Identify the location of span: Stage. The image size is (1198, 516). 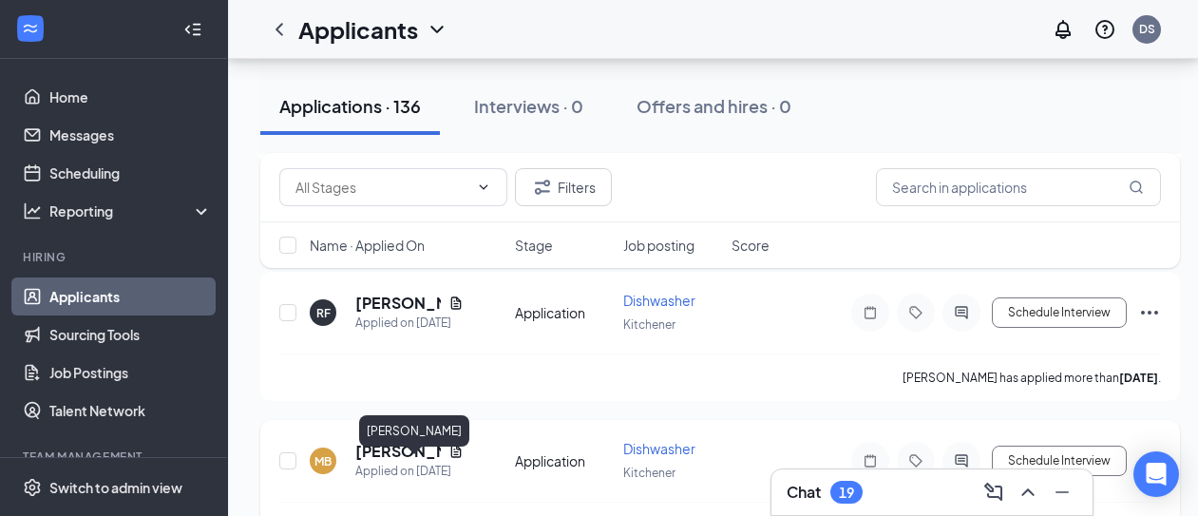
(534, 245).